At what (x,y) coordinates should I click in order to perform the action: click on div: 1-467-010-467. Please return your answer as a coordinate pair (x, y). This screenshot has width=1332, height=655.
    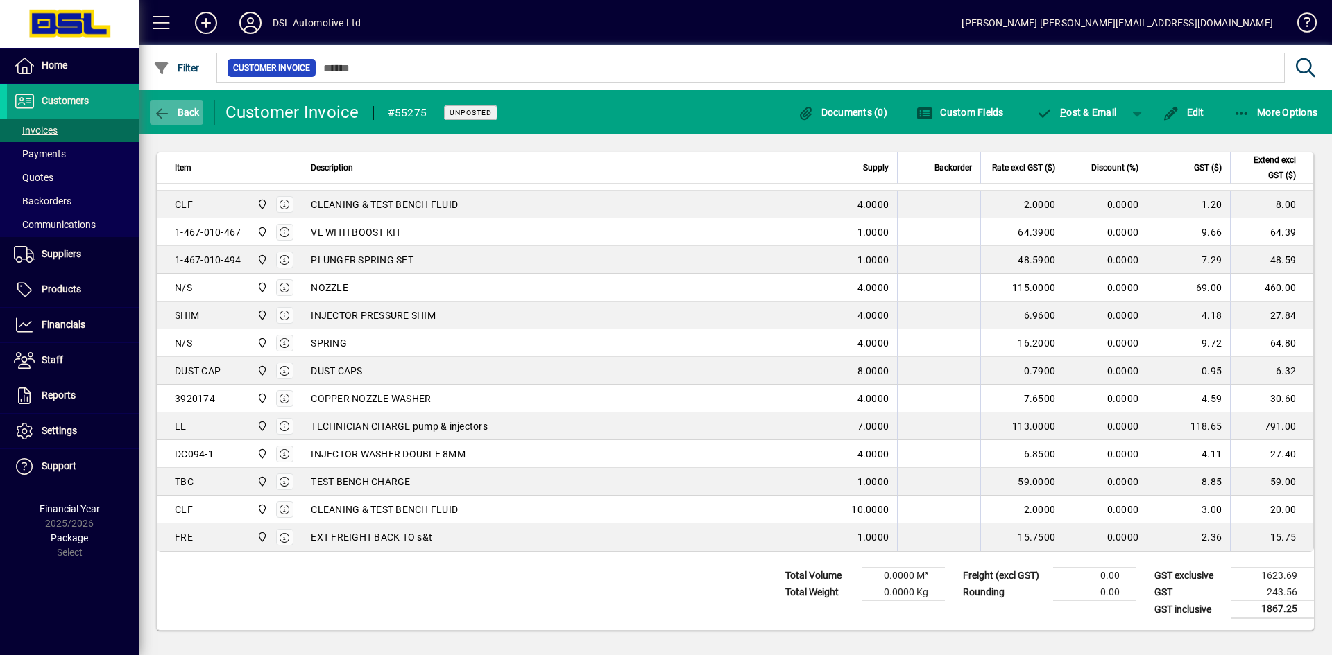
    Looking at the image, I should click on (207, 232).